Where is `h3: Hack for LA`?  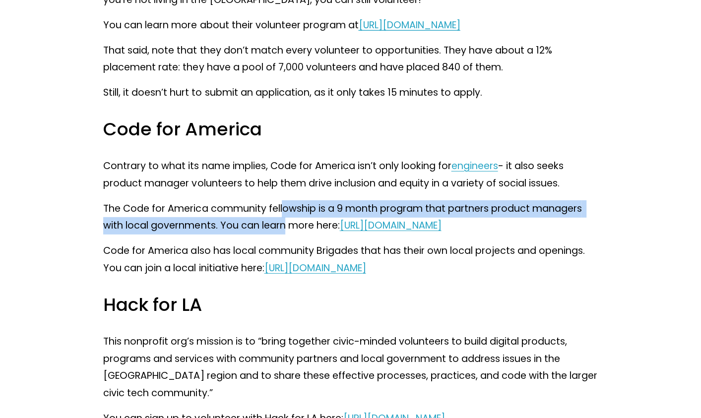
h3: Hack for LA is located at coordinates (350, 305).